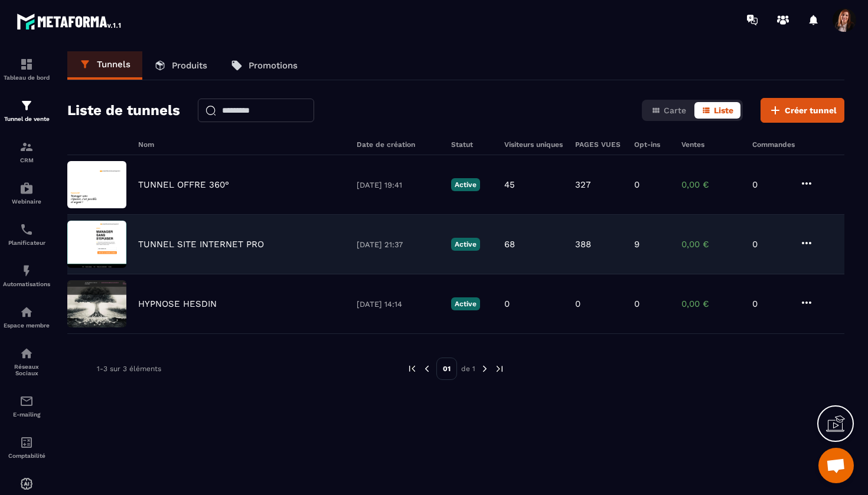 The height and width of the screenshot is (495, 868). What do you see at coordinates (189, 66) in the screenshot?
I see `p: Produits` at bounding box center [189, 66].